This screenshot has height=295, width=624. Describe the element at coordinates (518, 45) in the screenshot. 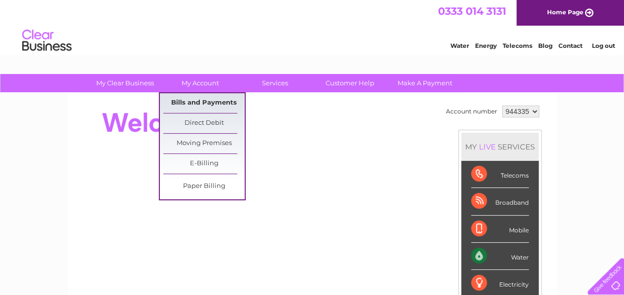

I see `a: Telecoms` at that location.